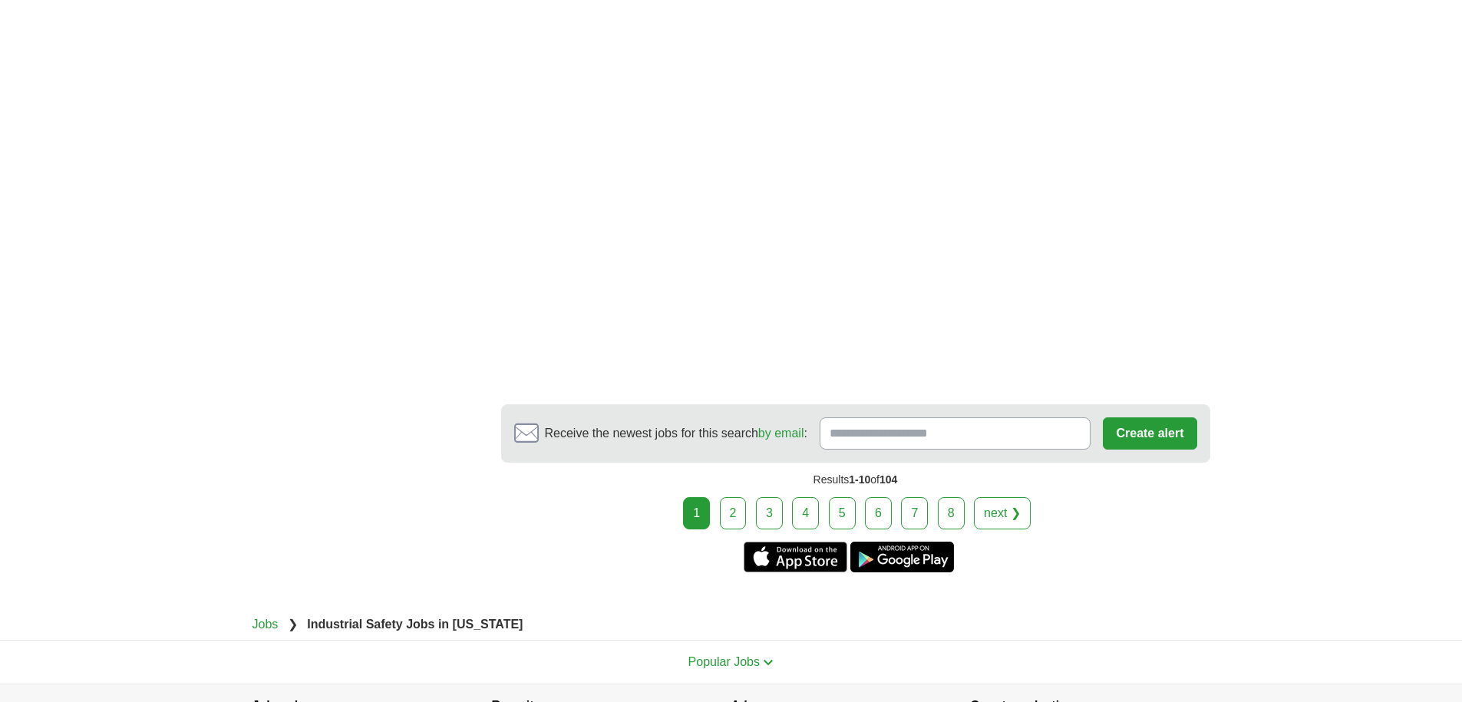 The image size is (1462, 702). I want to click on div: Results of, so click(856, 480).